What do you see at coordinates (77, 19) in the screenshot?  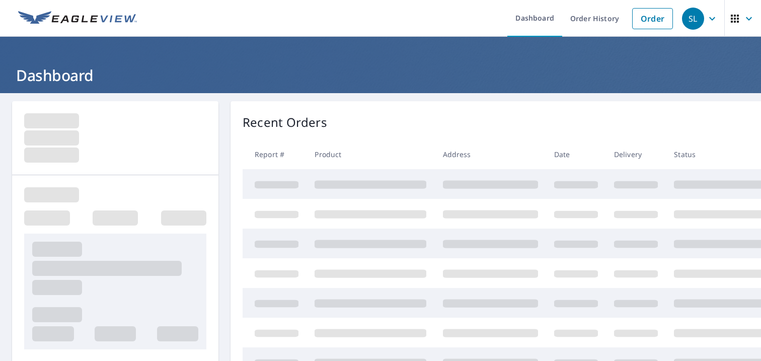 I see `img: EV Logo` at bounding box center [77, 19].